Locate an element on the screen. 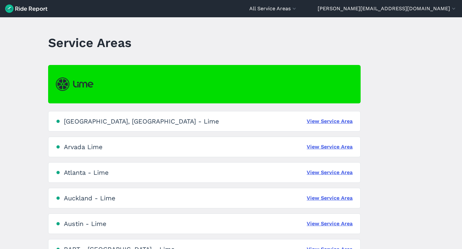  div: Arvada Lime is located at coordinates (83, 147).